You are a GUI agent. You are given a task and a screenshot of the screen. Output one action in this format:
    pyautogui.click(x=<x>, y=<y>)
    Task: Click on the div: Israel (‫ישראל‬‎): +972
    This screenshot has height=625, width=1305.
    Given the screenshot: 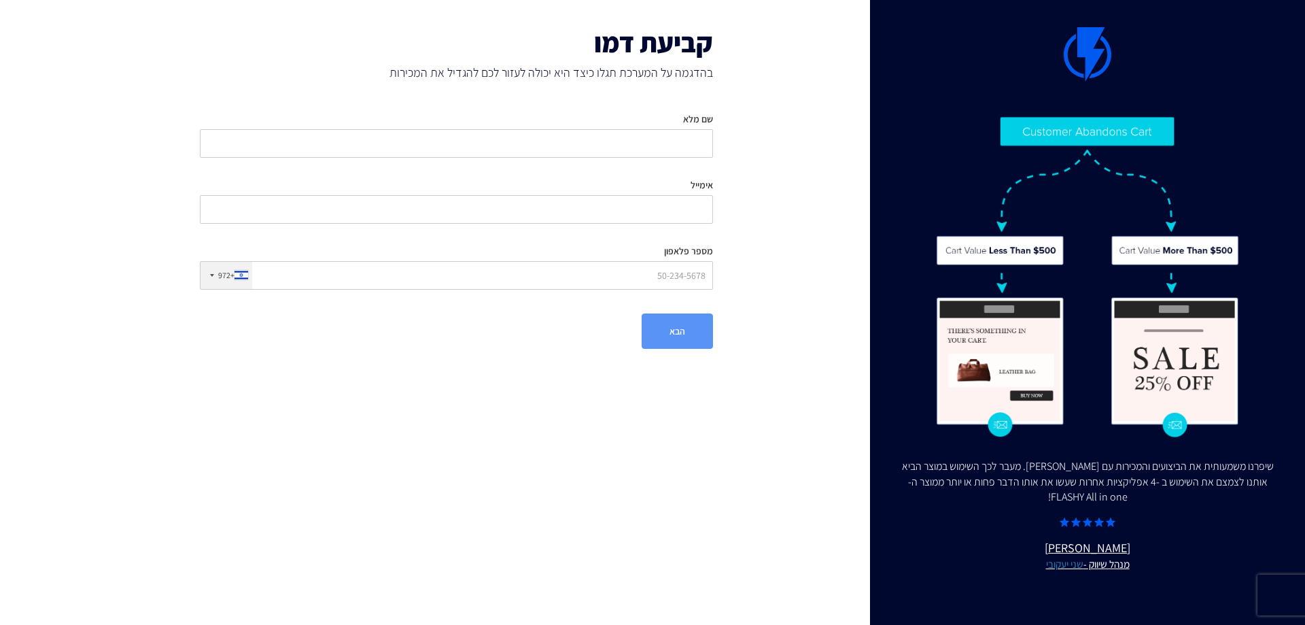 What is the action you would take?
    pyautogui.click(x=226, y=275)
    